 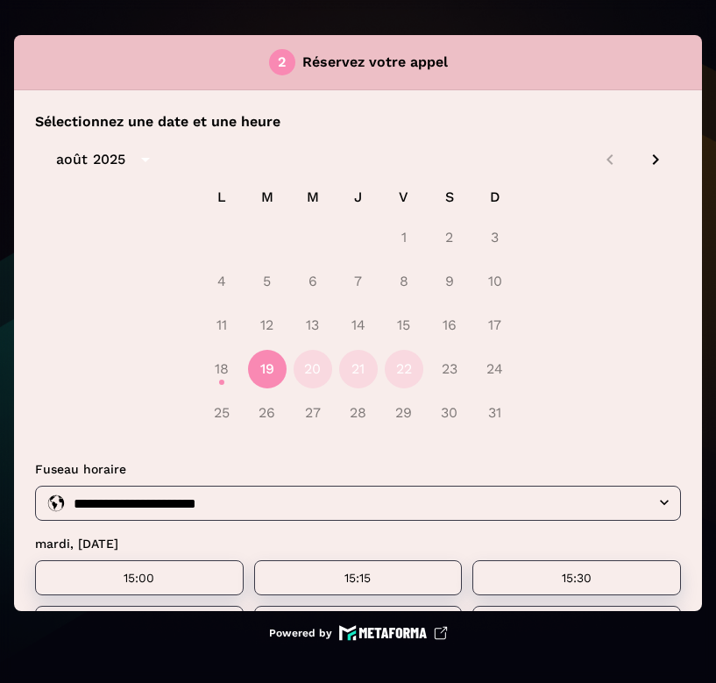 I want to click on p: 15:30, so click(x=577, y=578).